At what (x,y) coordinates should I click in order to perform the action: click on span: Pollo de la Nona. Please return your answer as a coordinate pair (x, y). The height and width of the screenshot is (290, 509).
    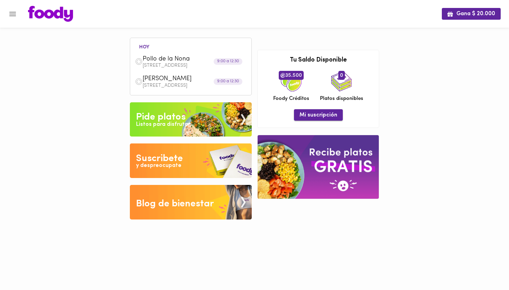
    Looking at the image, I should click on (182, 59).